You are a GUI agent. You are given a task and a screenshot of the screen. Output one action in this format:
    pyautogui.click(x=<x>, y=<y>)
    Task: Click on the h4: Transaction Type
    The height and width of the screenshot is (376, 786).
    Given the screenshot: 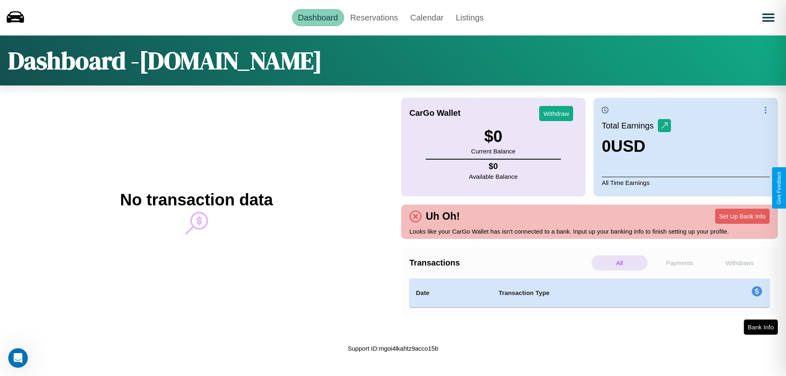 What is the action you would take?
    pyautogui.click(x=591, y=293)
    